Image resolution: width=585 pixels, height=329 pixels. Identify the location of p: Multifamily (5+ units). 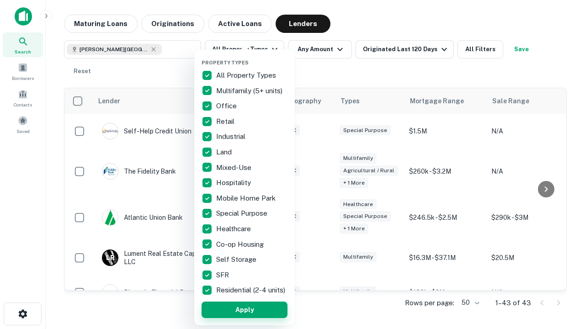
(250, 91).